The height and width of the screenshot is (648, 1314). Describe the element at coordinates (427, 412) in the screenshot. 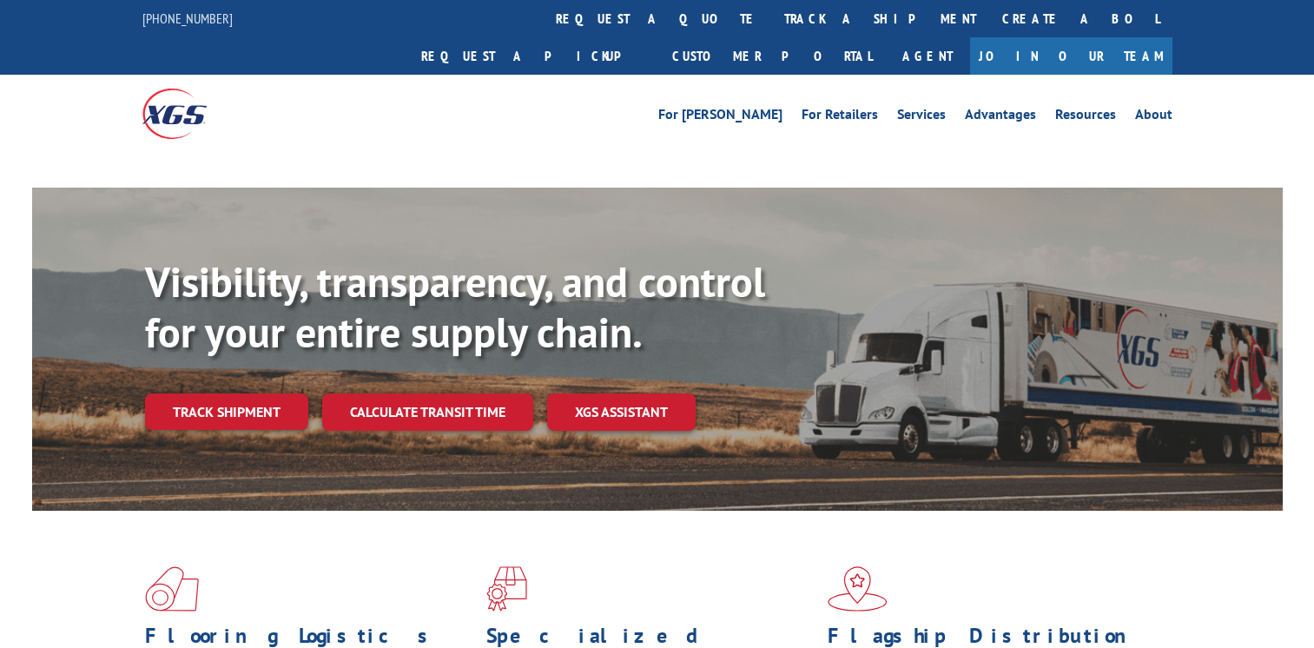

I see `a: Calculate transit time` at that location.